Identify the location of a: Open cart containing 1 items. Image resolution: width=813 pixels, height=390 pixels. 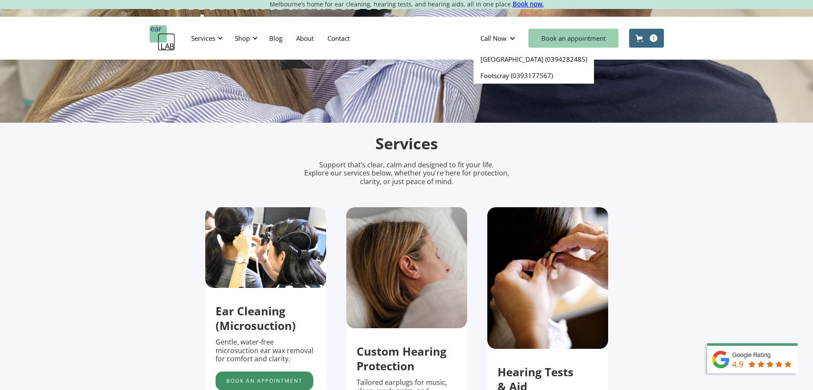
(647, 38).